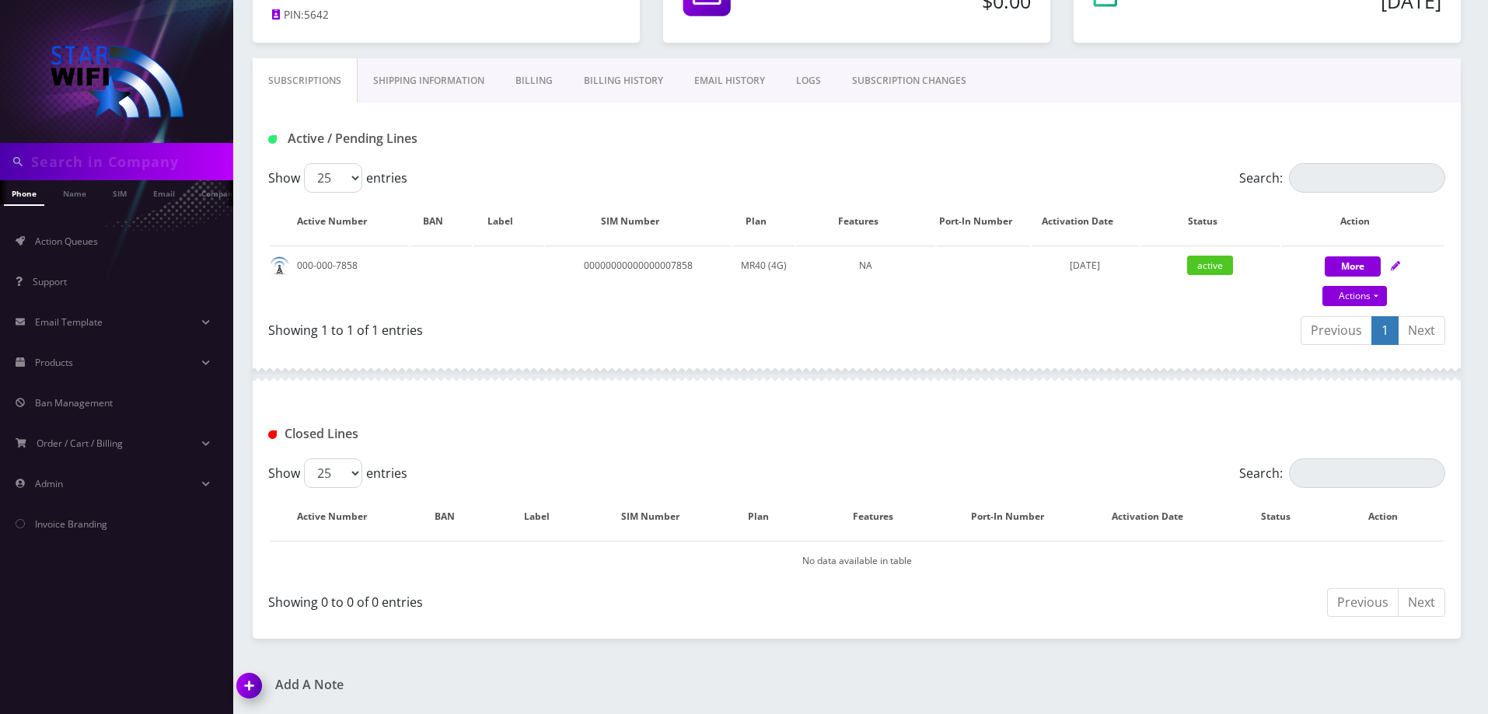 The image size is (1488, 714). Describe the element at coordinates (556, 327) in the screenshot. I see `div: Showing 1 to 1 of 1 entries` at that location.